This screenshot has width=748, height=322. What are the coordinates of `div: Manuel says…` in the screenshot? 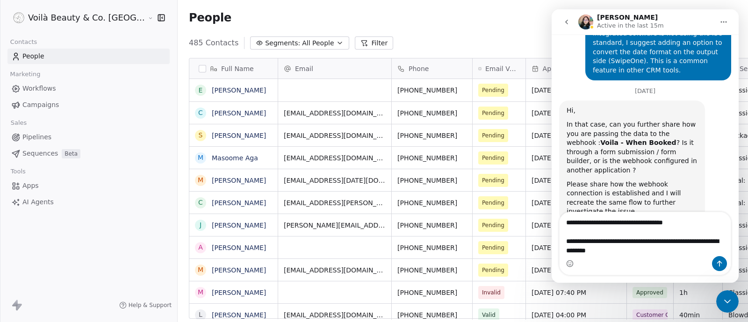 It's located at (94, 42).